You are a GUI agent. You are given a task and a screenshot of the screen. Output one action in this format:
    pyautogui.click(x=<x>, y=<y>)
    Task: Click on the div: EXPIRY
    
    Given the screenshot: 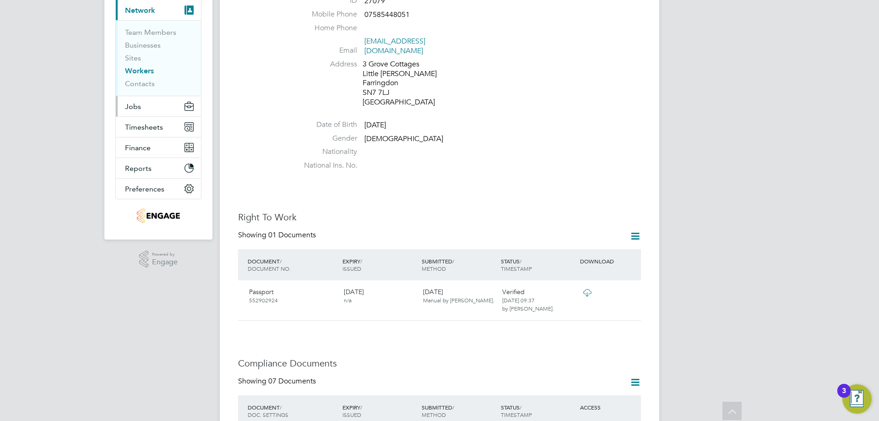 What is the action you would take?
    pyautogui.click(x=379, y=265)
    